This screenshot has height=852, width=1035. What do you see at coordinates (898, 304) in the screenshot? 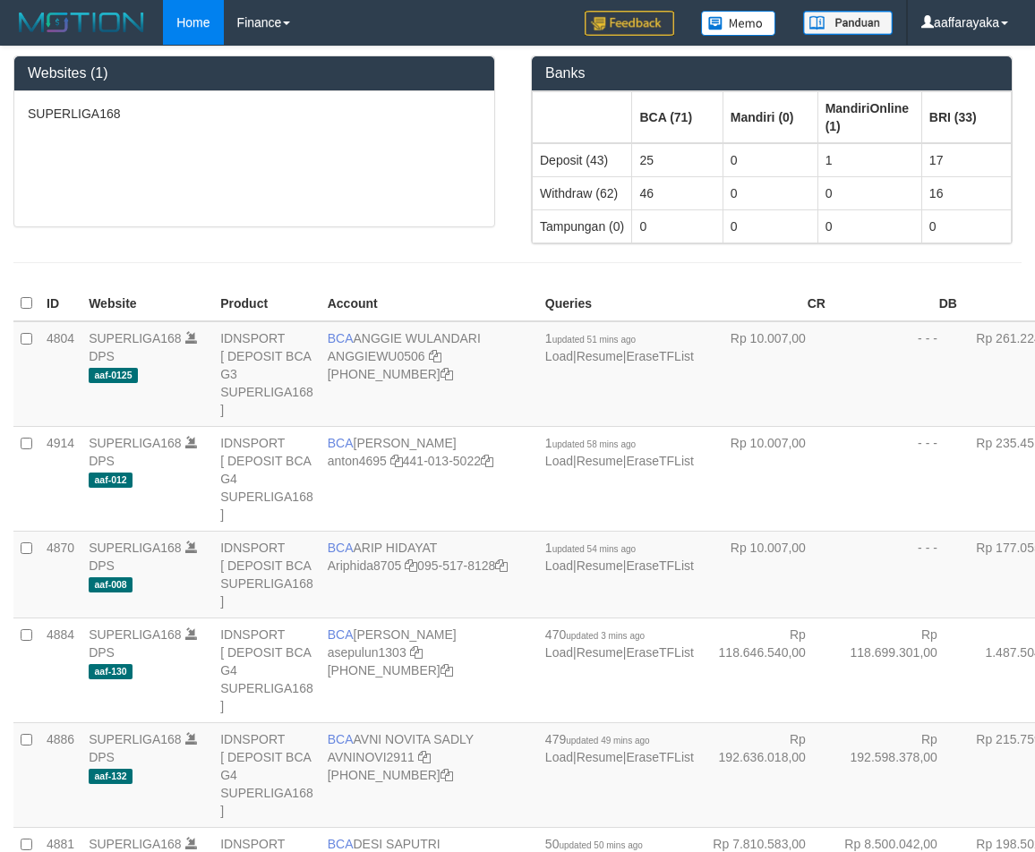
I see `th: DB` at bounding box center [898, 304].